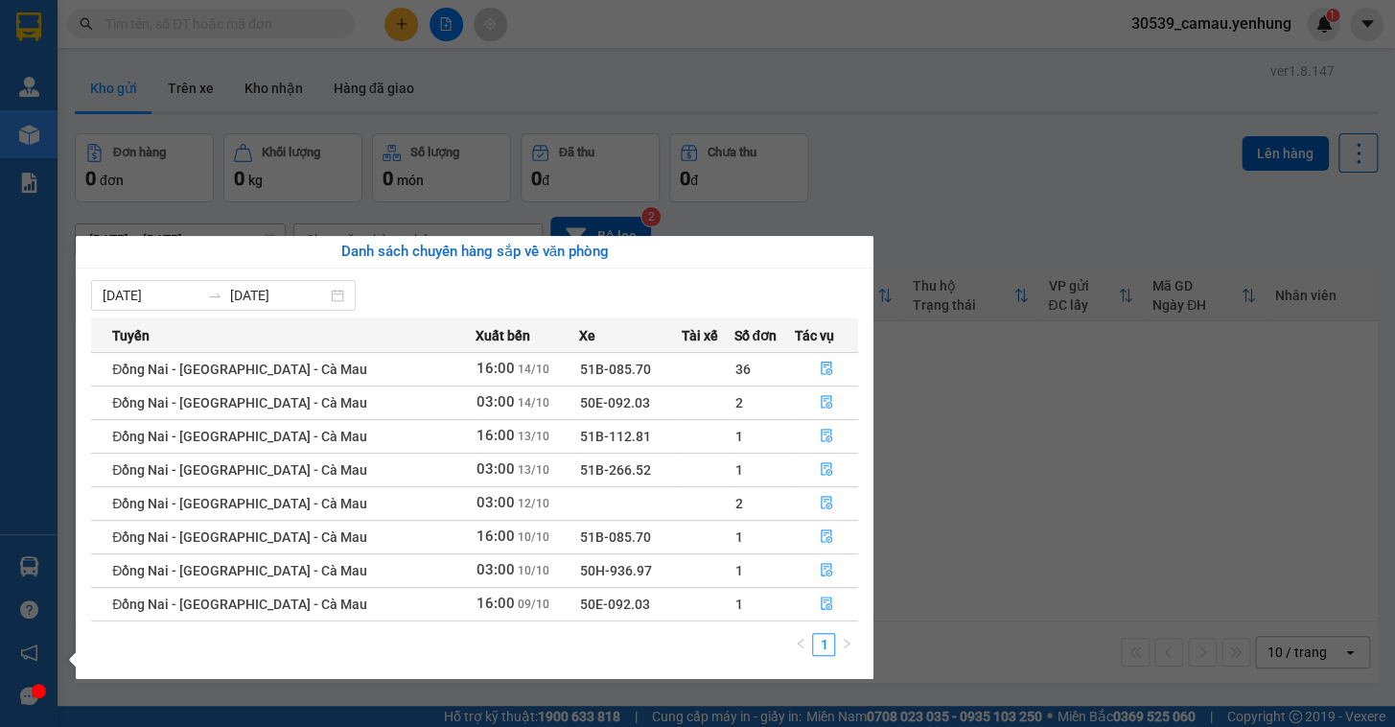  Describe the element at coordinates (814, 336) in the screenshot. I see `span: Tác vụ` at that location.